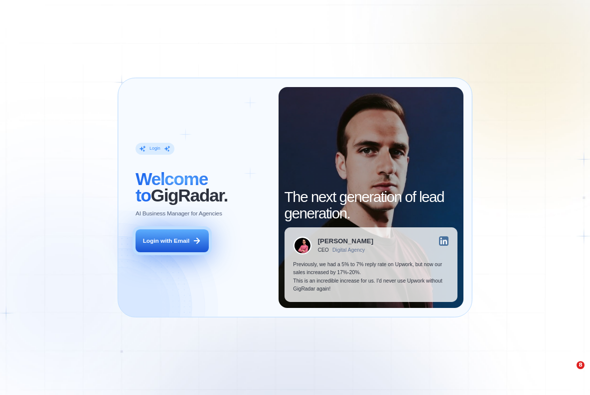 This screenshot has width=590, height=395. I want to click on div: Login with Email, so click(166, 241).